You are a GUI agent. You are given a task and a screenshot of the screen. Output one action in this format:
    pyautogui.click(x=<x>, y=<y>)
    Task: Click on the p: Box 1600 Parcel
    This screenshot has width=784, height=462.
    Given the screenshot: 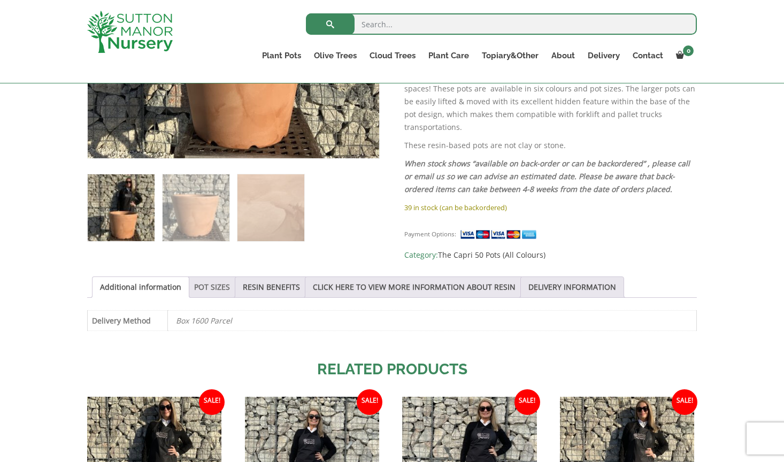 What is the action you would take?
    pyautogui.click(x=432, y=320)
    